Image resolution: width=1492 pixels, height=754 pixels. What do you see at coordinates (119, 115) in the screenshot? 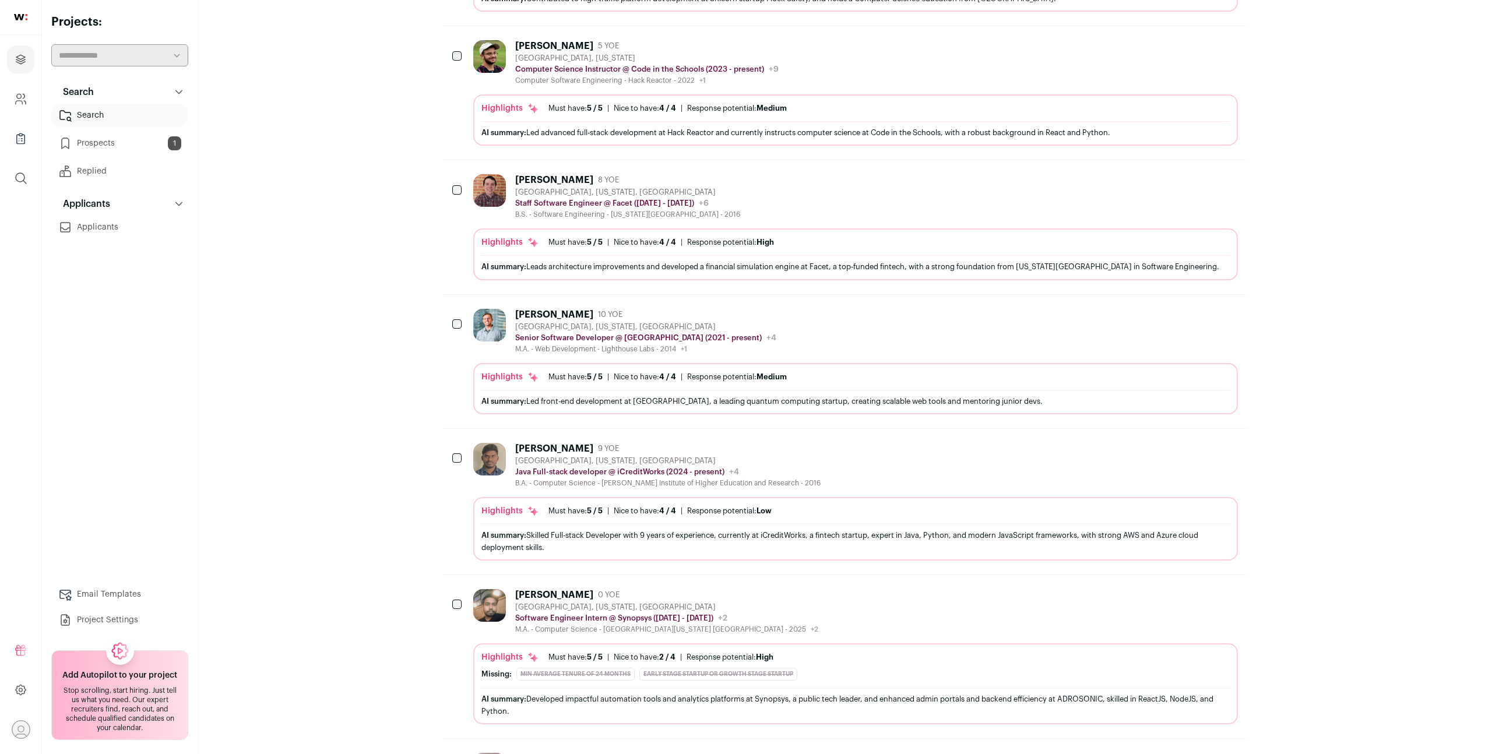
I see `a: Search` at bounding box center [119, 115].